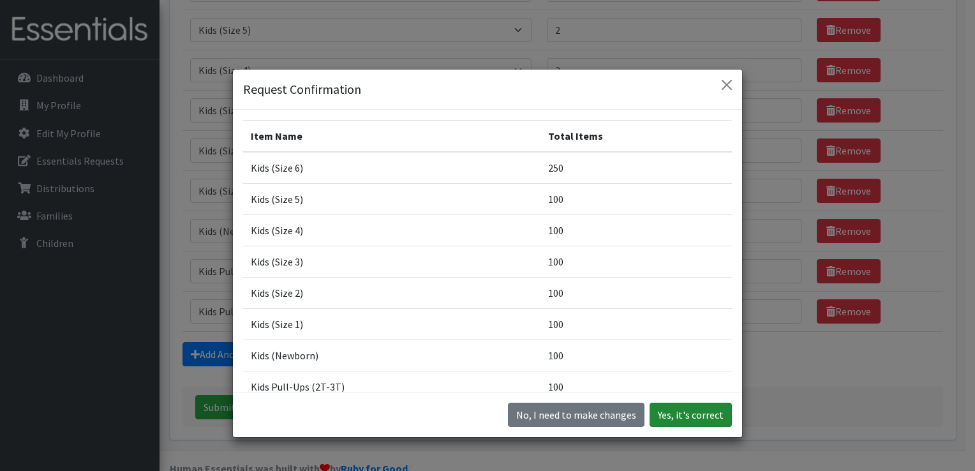  What do you see at coordinates (392, 292) in the screenshot?
I see `td: Kids (Size 2)` at bounding box center [392, 292].